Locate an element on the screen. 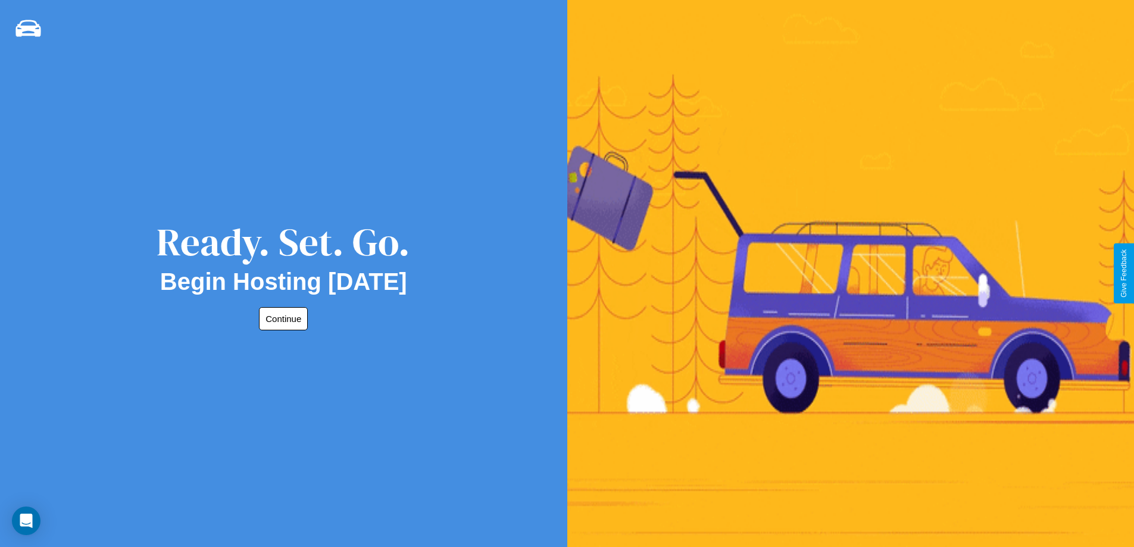  div: Open Intercom Messenger is located at coordinates (26, 521).